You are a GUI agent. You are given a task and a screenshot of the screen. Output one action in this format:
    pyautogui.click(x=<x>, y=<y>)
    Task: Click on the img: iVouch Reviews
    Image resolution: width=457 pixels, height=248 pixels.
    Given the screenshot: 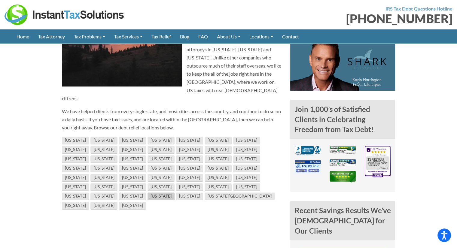 What is the action you would take?
    pyautogui.click(x=377, y=161)
    